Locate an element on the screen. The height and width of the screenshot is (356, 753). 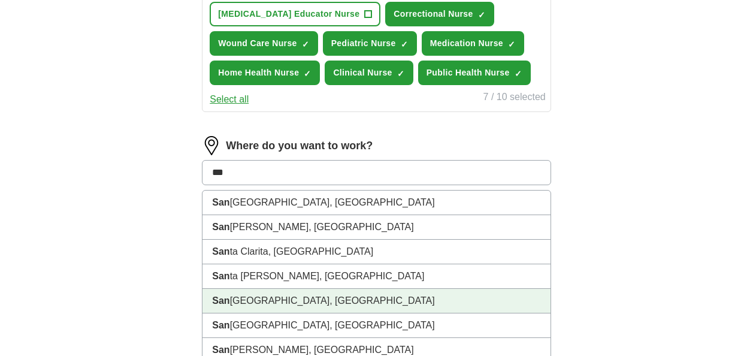
span: Pediatric Nurse is located at coordinates (364, 43).